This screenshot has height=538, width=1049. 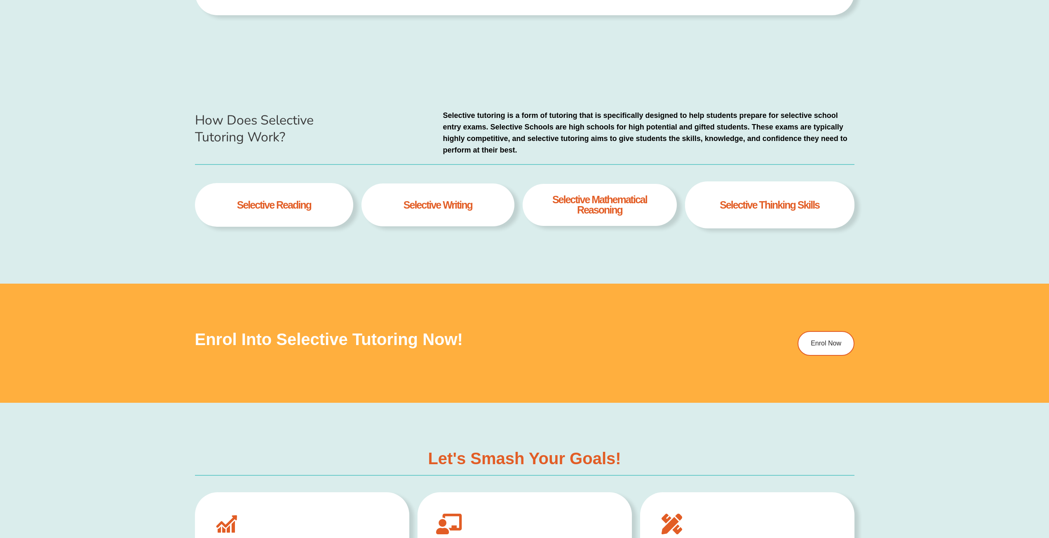 I want to click on span: Enrol Now, so click(x=826, y=343).